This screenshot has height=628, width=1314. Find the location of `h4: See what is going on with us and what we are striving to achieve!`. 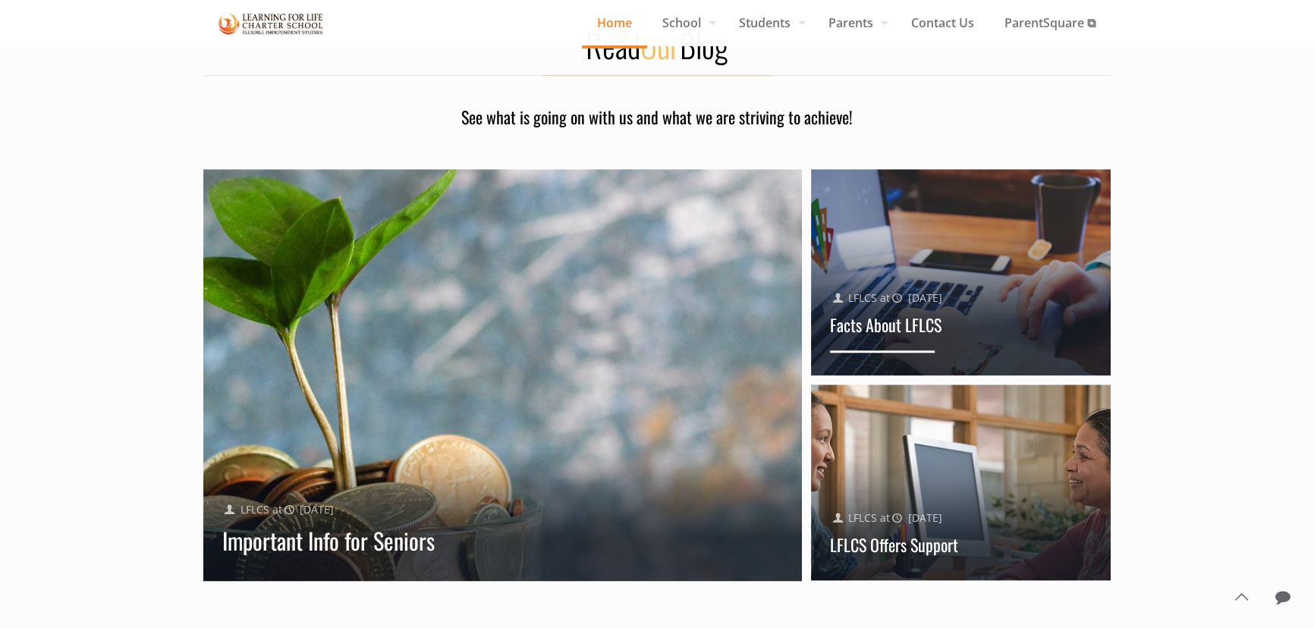

h4: See what is going on with us and what we are striving to achieve! is located at coordinates (656, 117).